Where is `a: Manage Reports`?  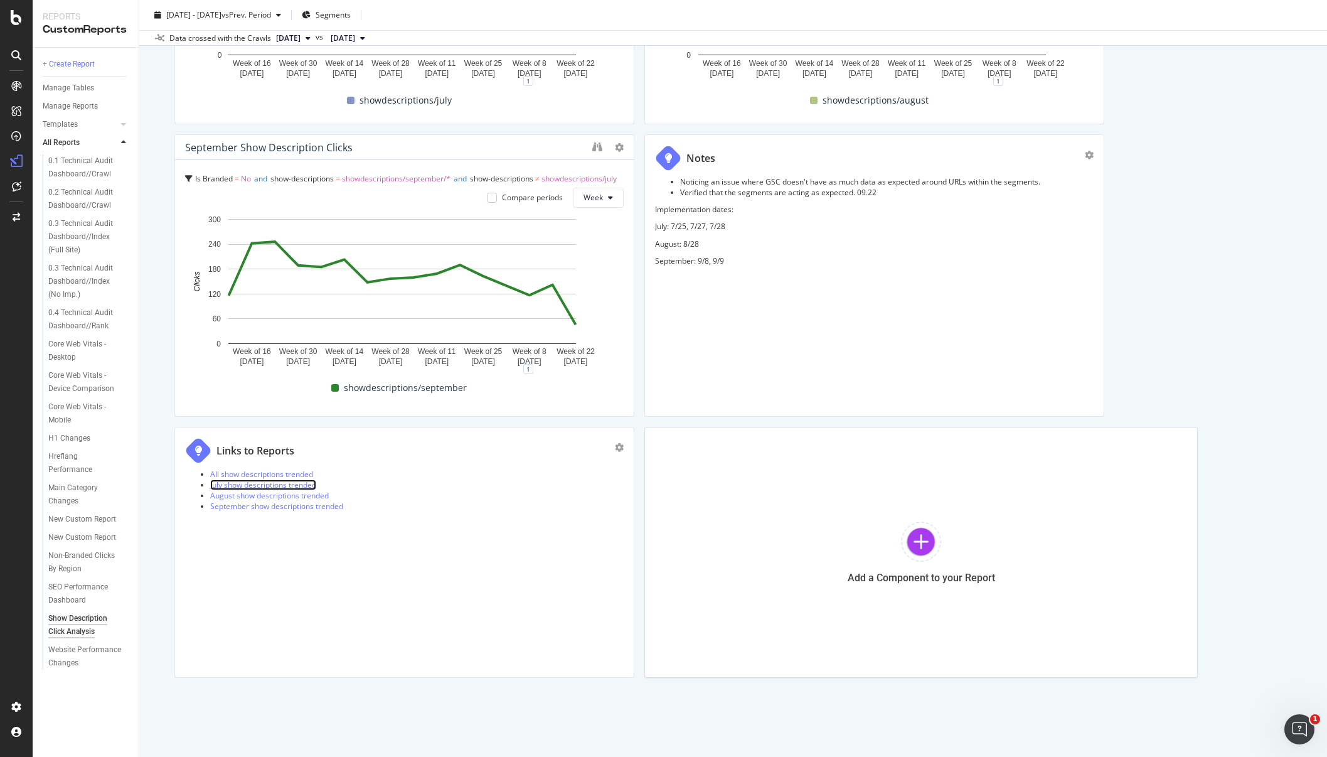 a: Manage Reports is located at coordinates (86, 106).